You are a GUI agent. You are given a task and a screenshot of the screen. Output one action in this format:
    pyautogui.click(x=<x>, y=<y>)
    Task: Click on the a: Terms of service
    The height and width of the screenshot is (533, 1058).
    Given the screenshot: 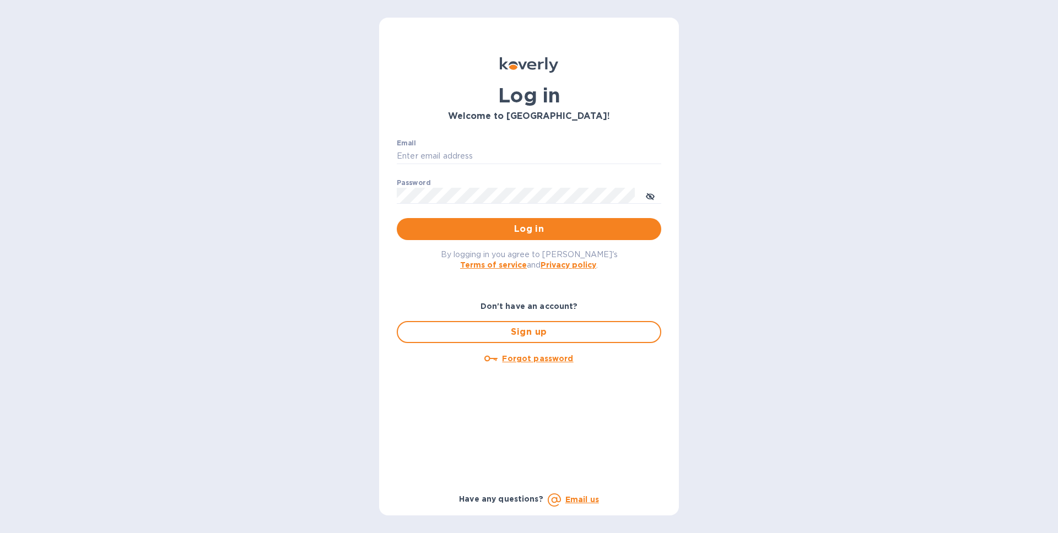 What is the action you would take?
    pyautogui.click(x=493, y=265)
    